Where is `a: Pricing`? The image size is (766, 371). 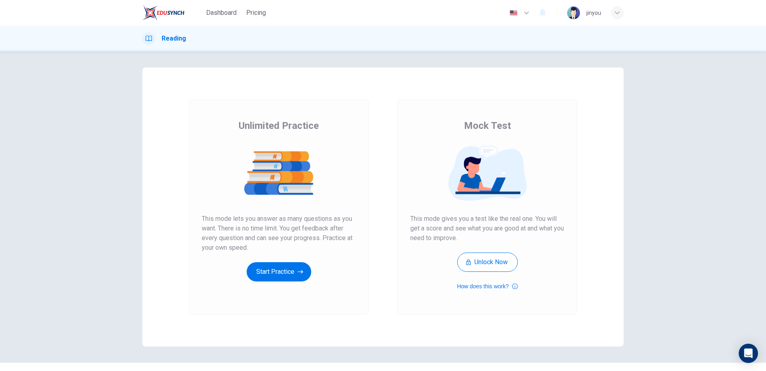
a: Pricing is located at coordinates (256, 13).